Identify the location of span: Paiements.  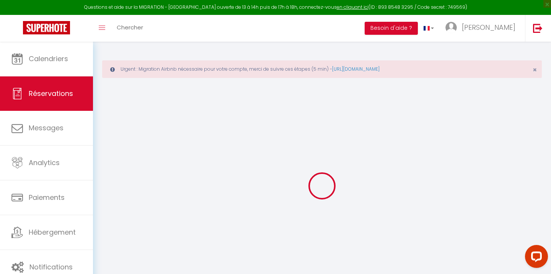
(47, 197).